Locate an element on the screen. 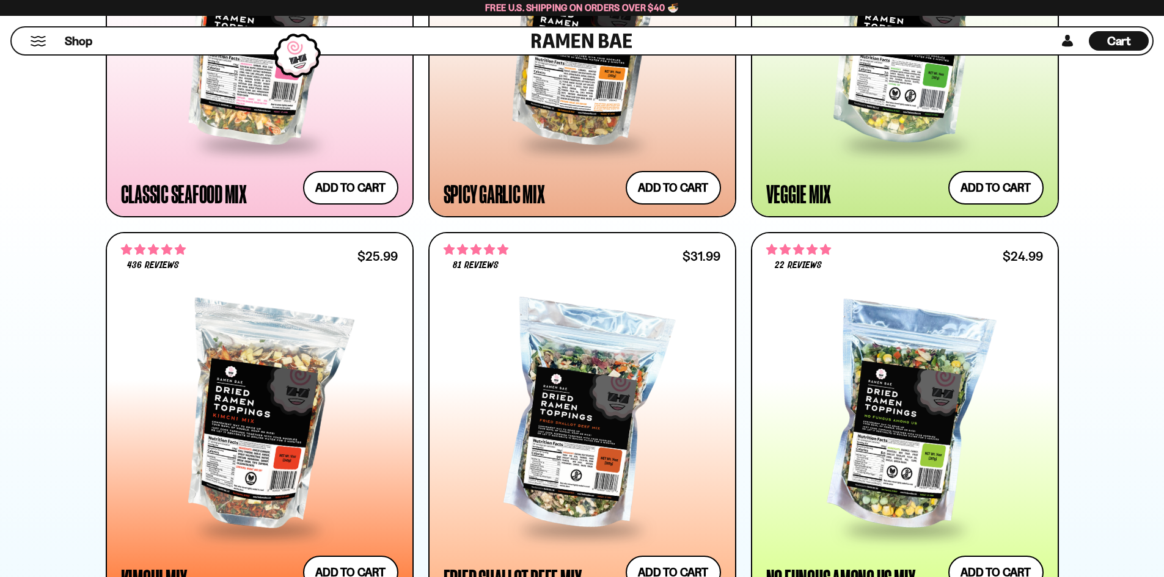 This screenshot has height=577, width=1164. a: Shop is located at coordinates (78, 41).